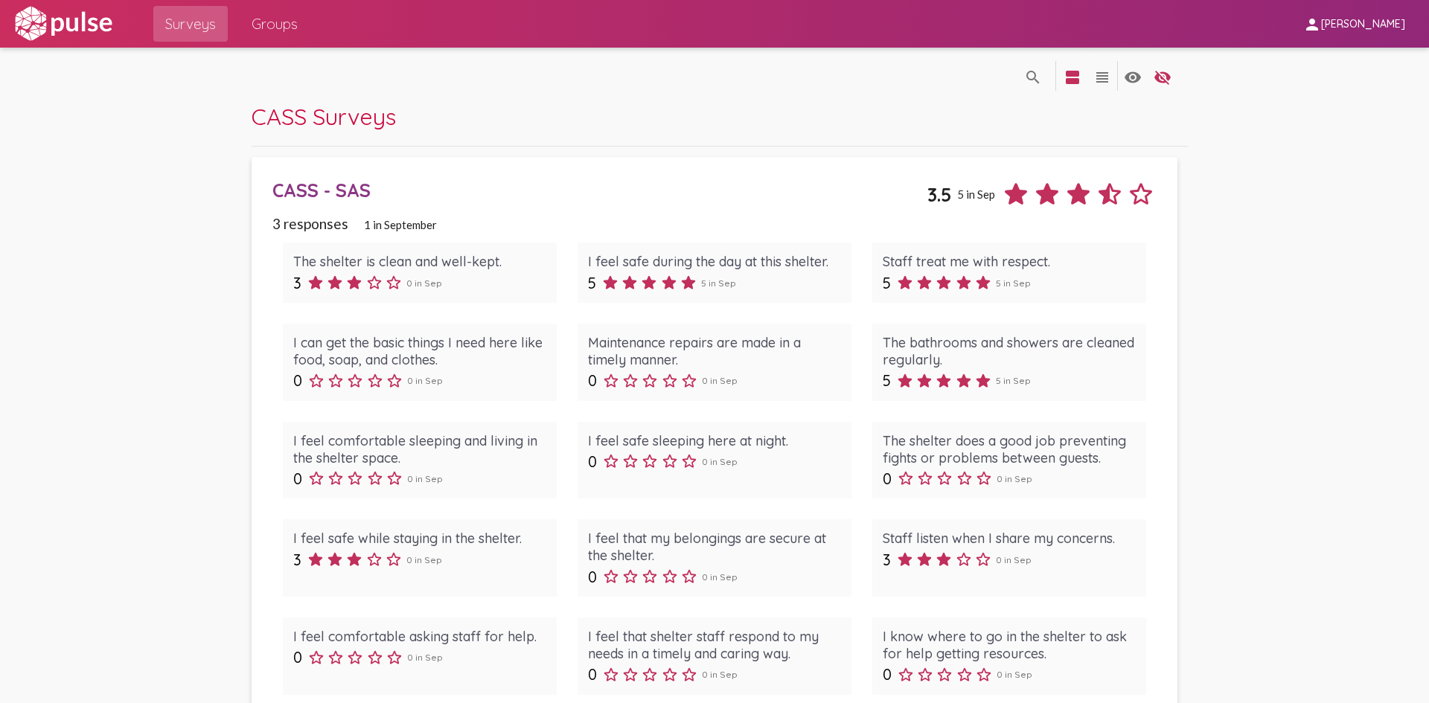 Image resolution: width=1429 pixels, height=703 pixels. Describe the element at coordinates (275, 24) in the screenshot. I see `span: Groups` at that location.